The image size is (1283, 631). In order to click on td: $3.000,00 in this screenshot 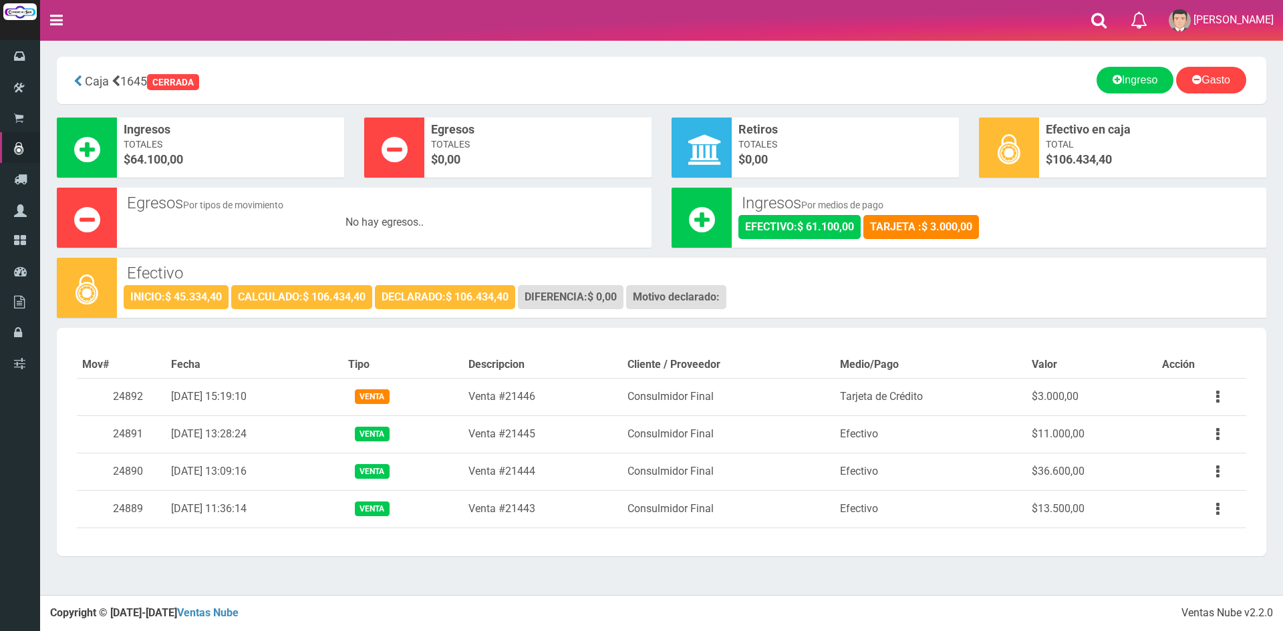, I will do `click(1091, 397)`.